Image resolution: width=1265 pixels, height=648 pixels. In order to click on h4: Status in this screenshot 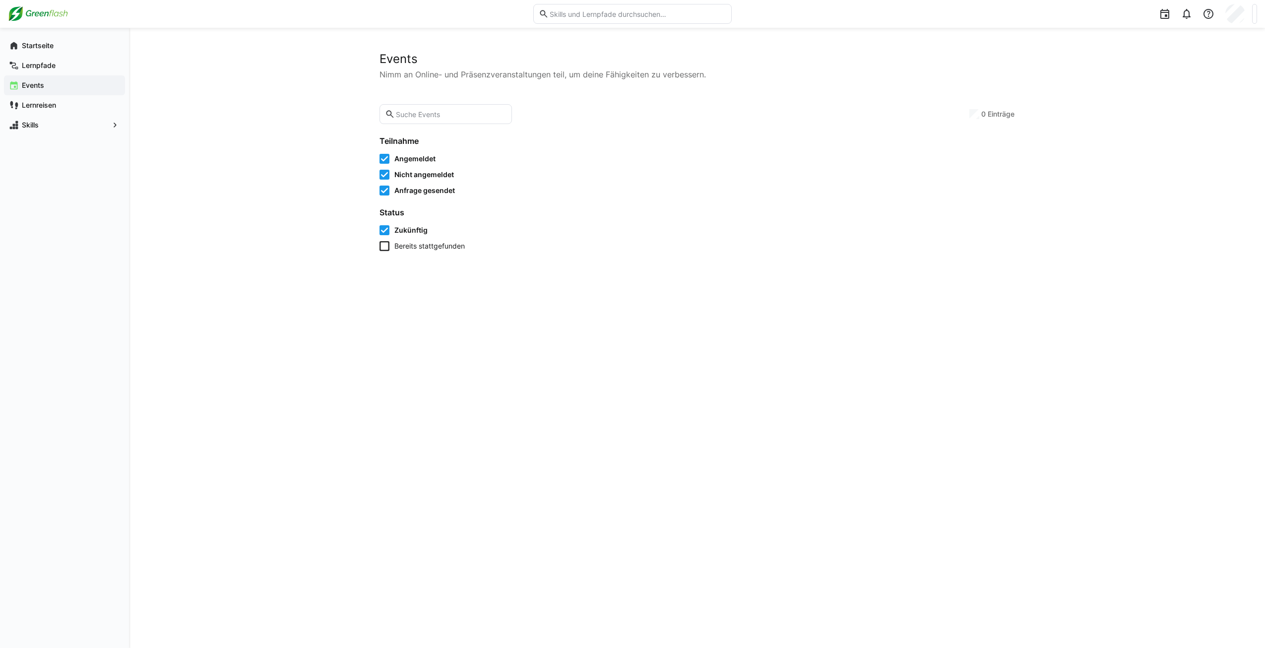, I will do `click(441, 212)`.